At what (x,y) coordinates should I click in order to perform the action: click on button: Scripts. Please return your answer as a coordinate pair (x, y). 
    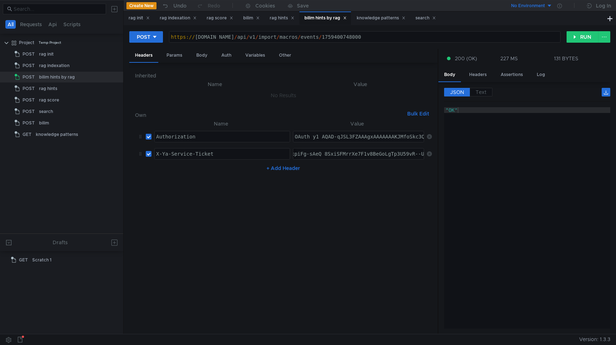
    Looking at the image, I should click on (72, 24).